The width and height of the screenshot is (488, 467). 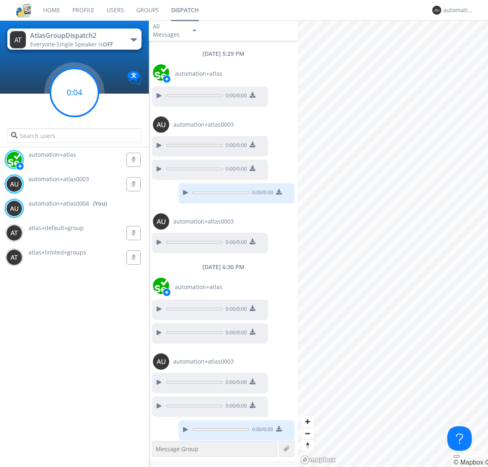 What do you see at coordinates (24, 10) in the screenshot?
I see `img: cddb5a64eb264b2086981ab96f4c1ba7` at bounding box center [24, 10].